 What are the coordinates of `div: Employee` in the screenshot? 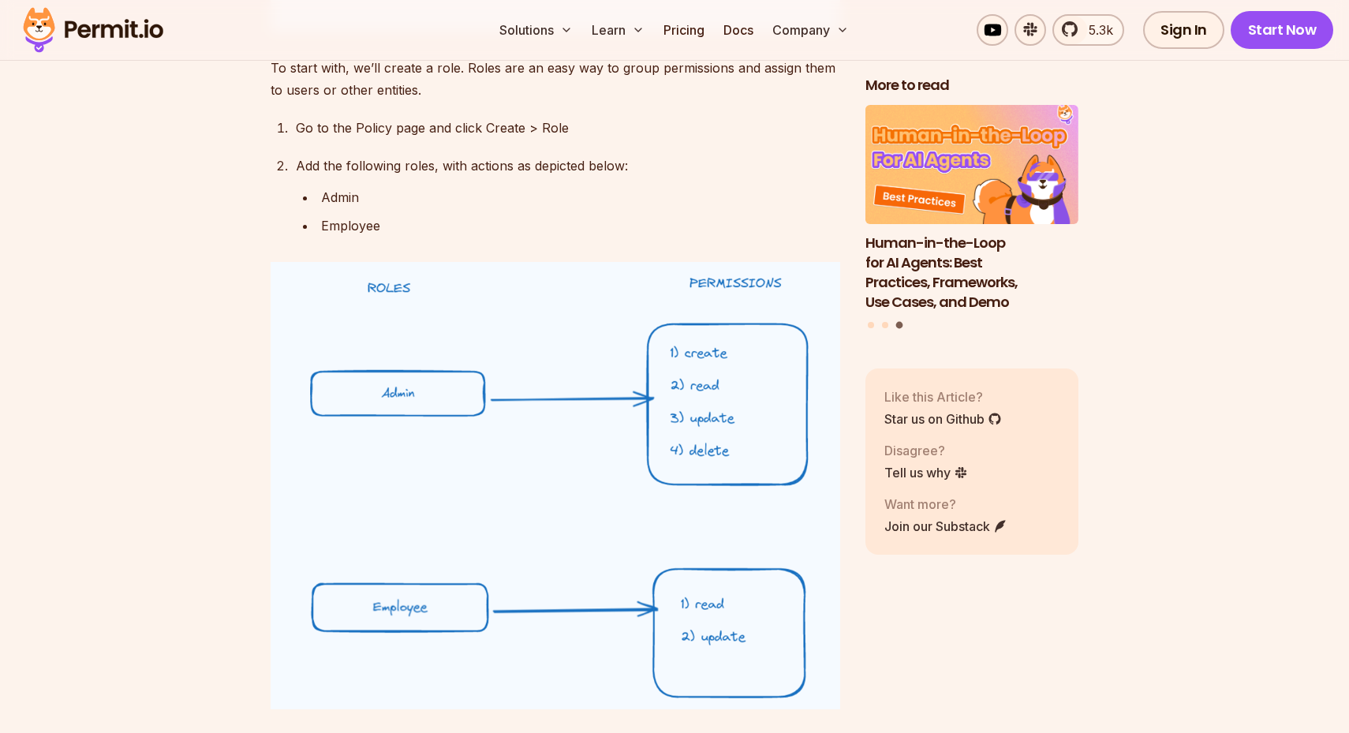 It's located at (581, 226).